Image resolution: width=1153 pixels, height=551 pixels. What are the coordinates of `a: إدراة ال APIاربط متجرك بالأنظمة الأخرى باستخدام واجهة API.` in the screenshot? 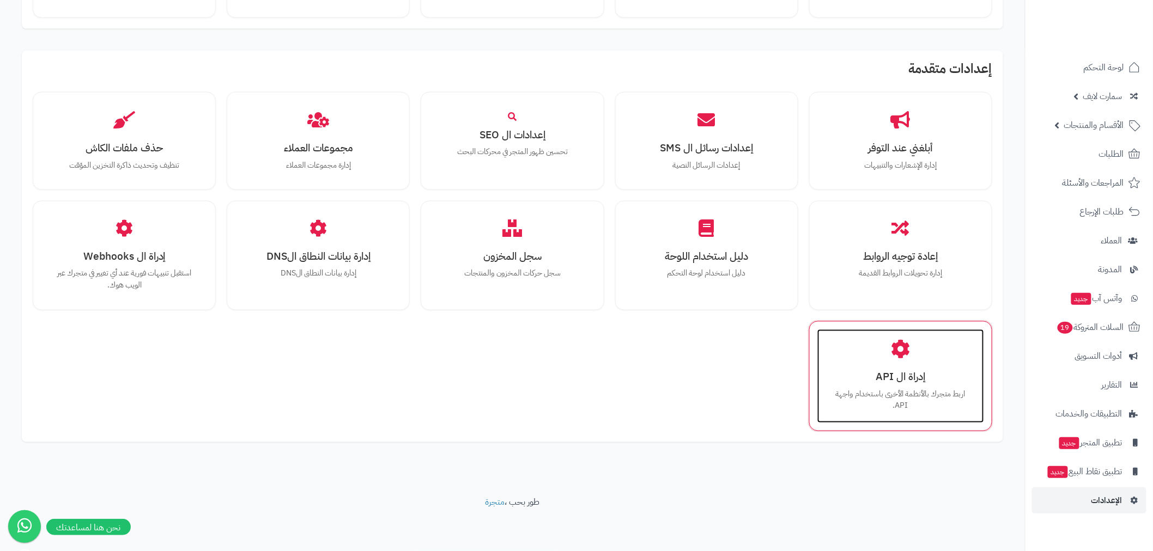 It's located at (901, 376).